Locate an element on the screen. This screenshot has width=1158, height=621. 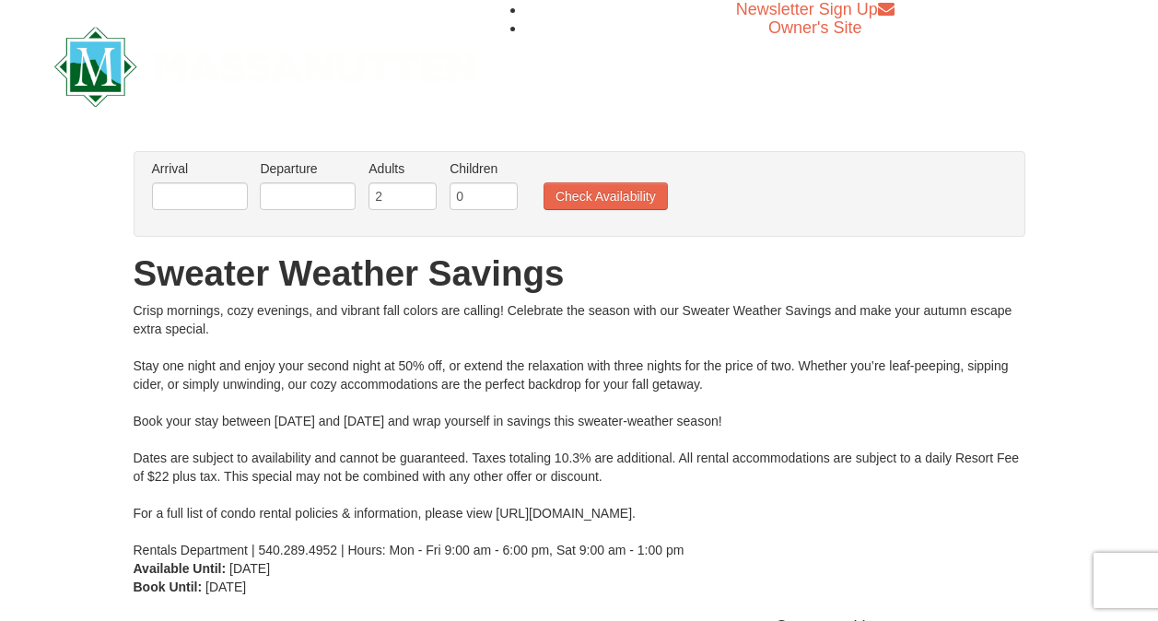
img: Massanutten Resort Logo is located at coordinates (265, 66).